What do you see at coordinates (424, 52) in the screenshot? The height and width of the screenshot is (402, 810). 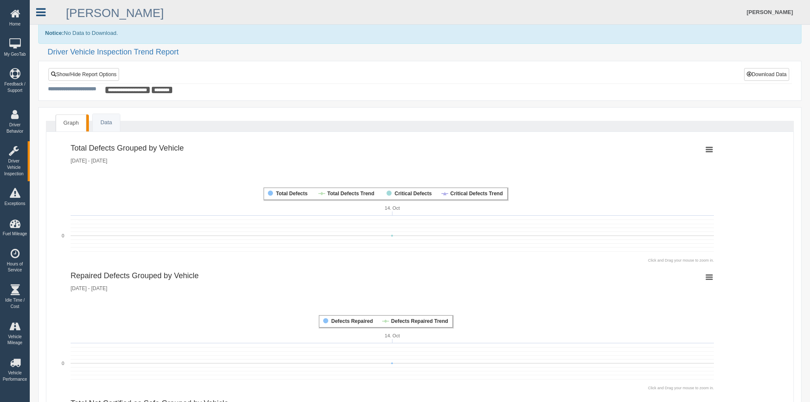 I see `h2: Driver Vehicle Inspection Trend Report` at bounding box center [424, 52].